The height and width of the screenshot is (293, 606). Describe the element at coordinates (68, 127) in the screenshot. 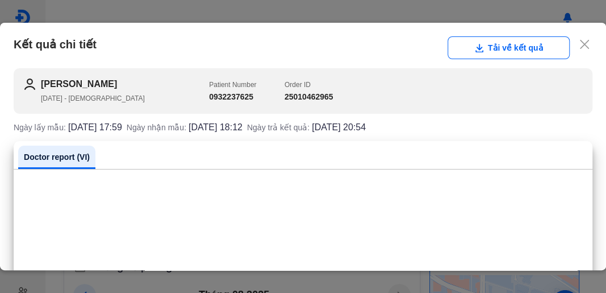

I see `div: Ngày lấy mẫu:` at that location.